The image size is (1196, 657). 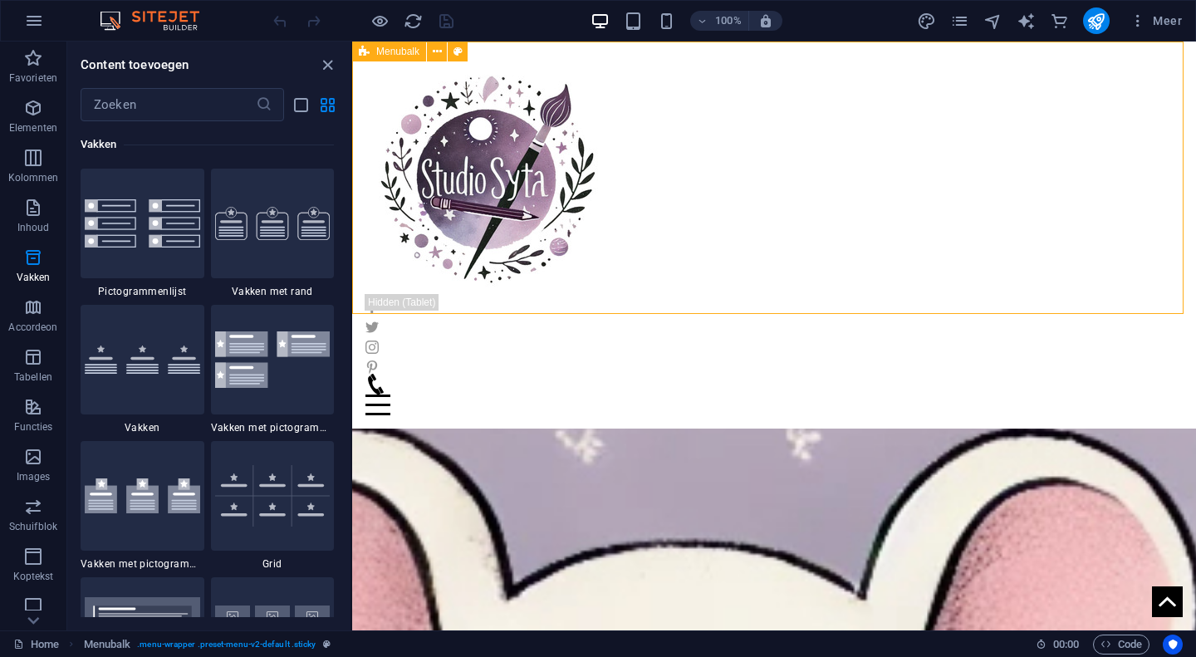 I want to click on button: pages, so click(x=960, y=21).